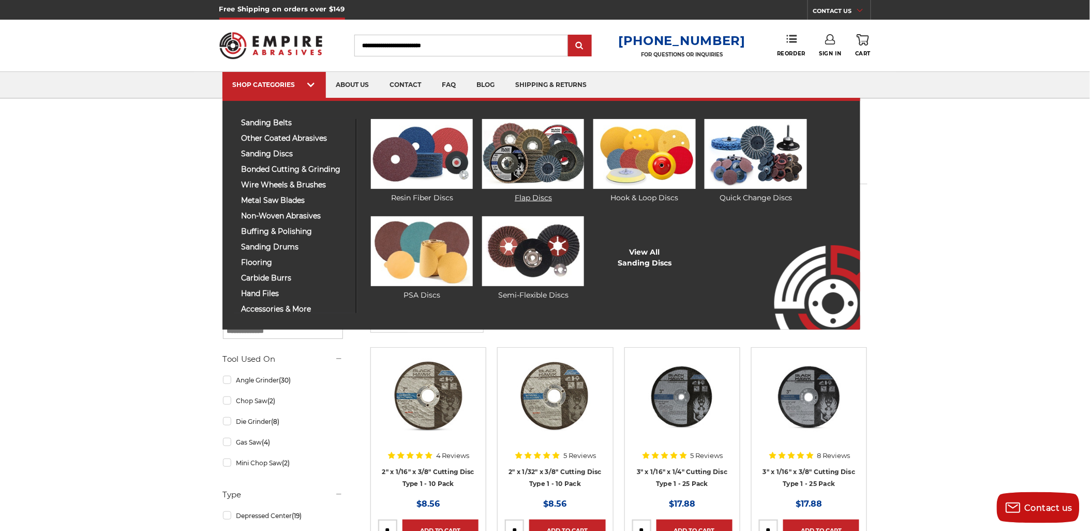 Image resolution: width=1090 pixels, height=531 pixels. I want to click on img: Quick Change Discs, so click(755, 154).